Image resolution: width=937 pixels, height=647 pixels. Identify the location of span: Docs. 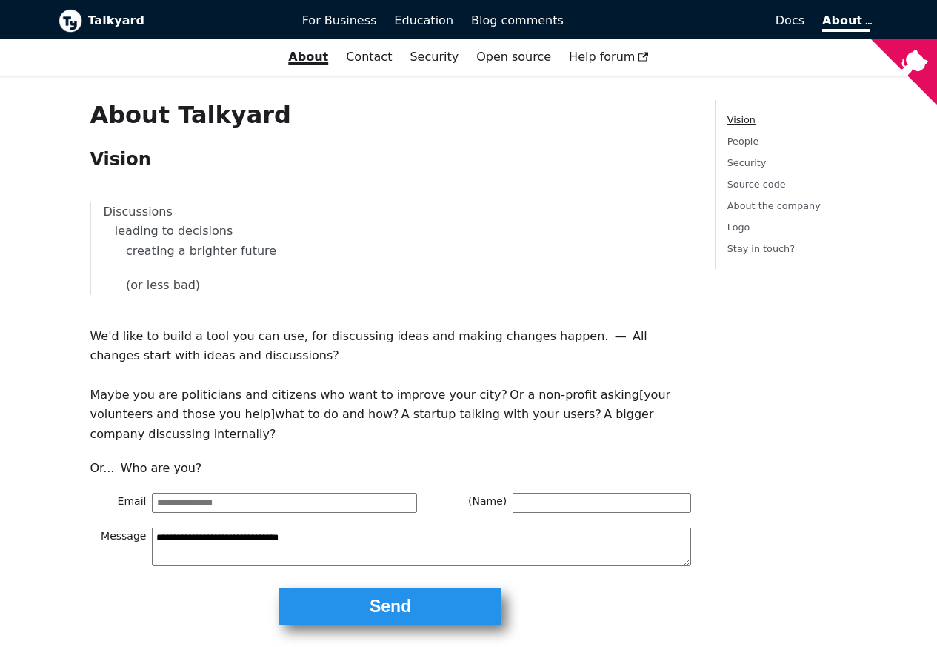
(790, 20).